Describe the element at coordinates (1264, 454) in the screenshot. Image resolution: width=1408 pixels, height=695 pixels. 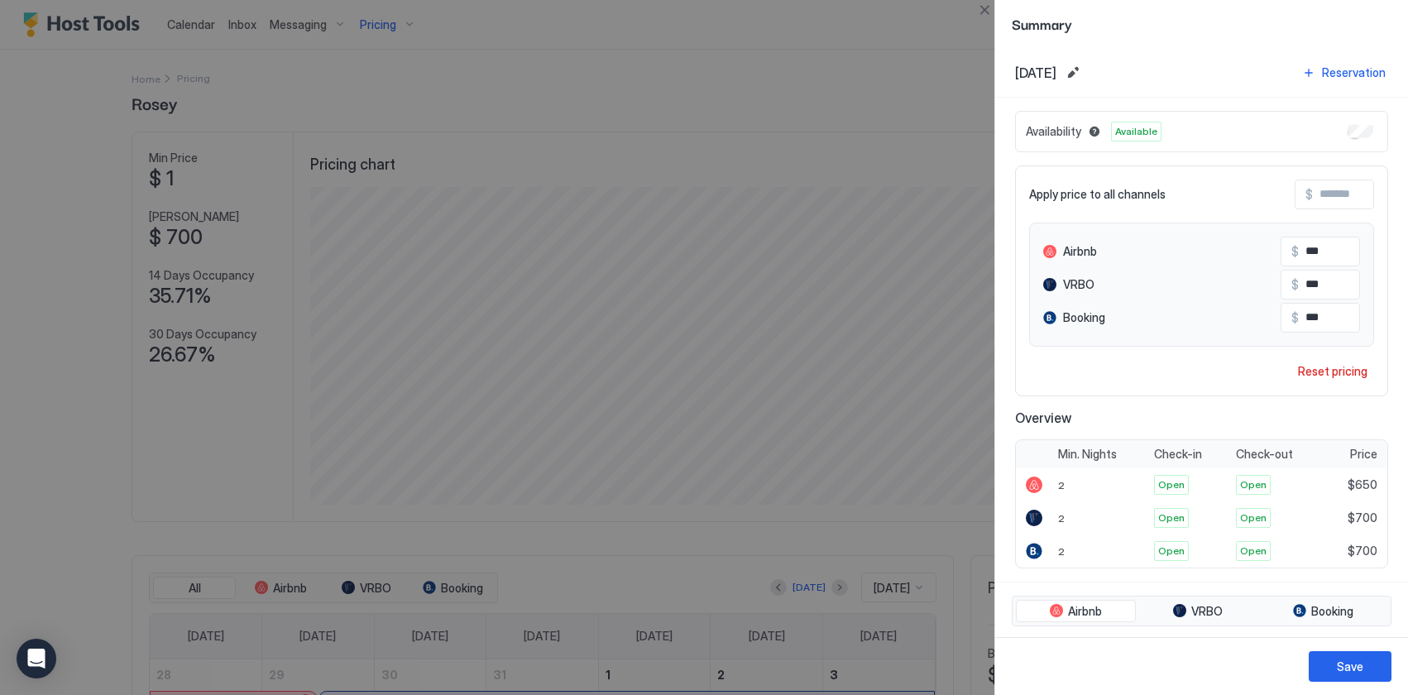
I see `span: Check-out` at that location.